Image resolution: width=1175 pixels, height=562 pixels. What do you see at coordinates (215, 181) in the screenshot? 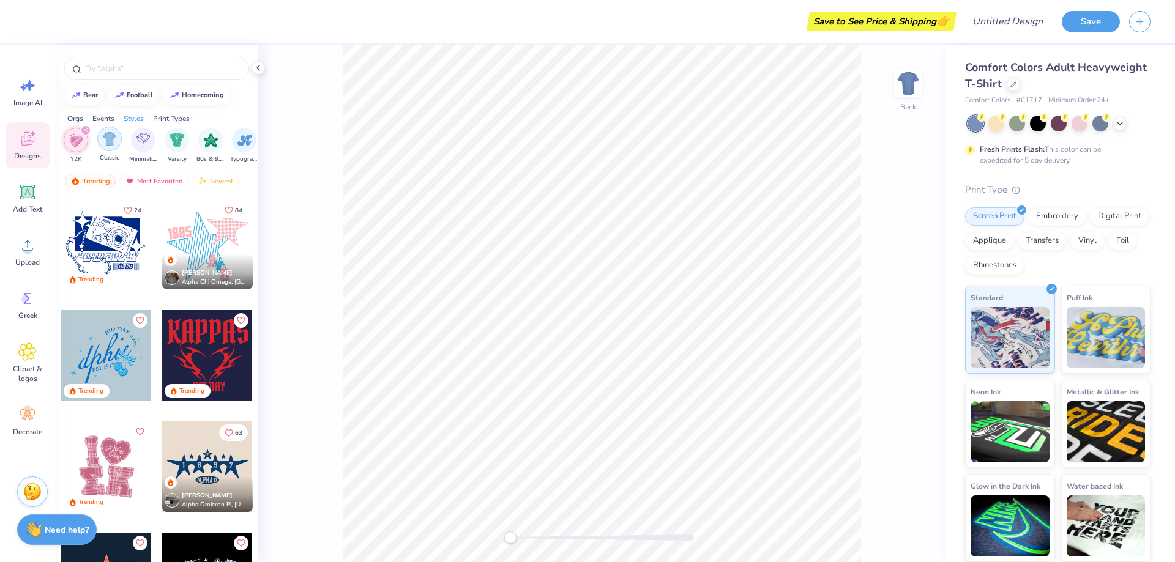
I see `div: Newest` at bounding box center [215, 181].